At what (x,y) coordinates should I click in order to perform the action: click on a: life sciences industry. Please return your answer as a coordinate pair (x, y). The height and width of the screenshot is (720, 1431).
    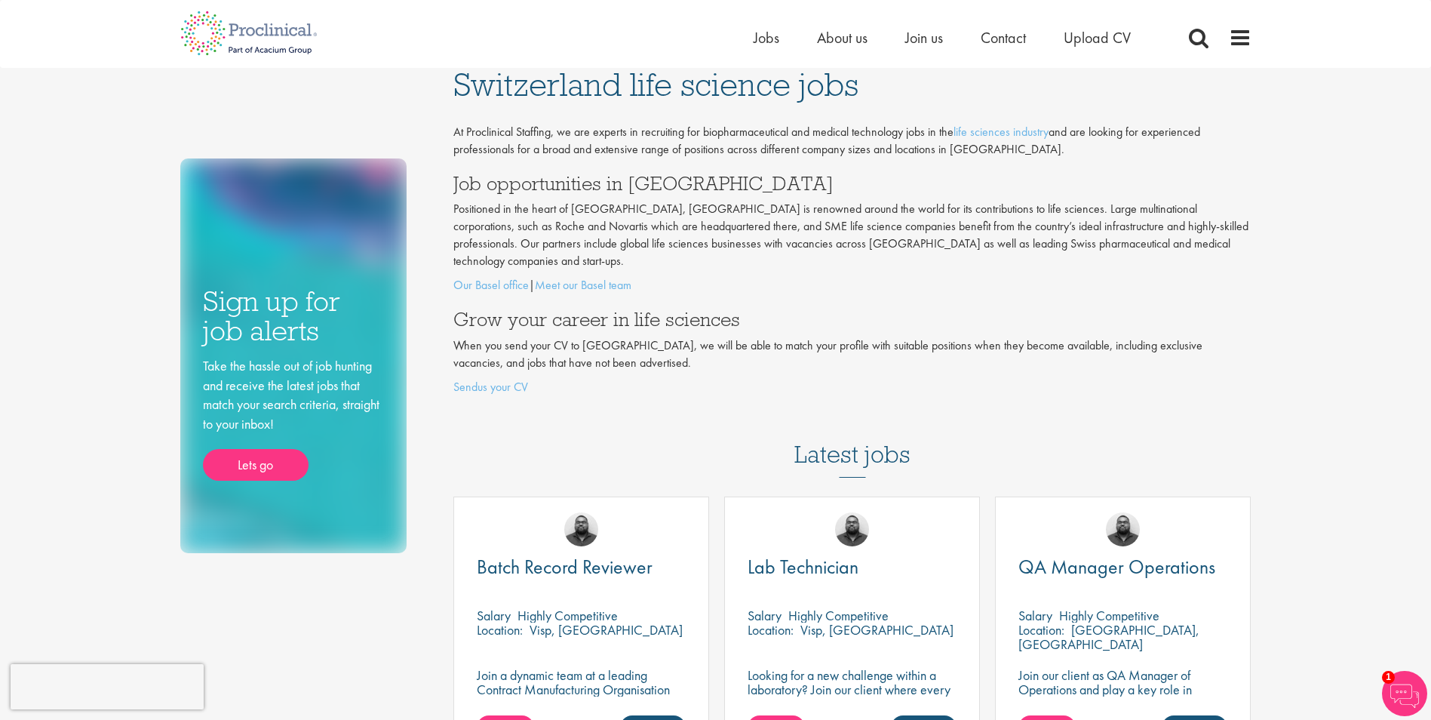
    Looking at the image, I should click on (1001, 131).